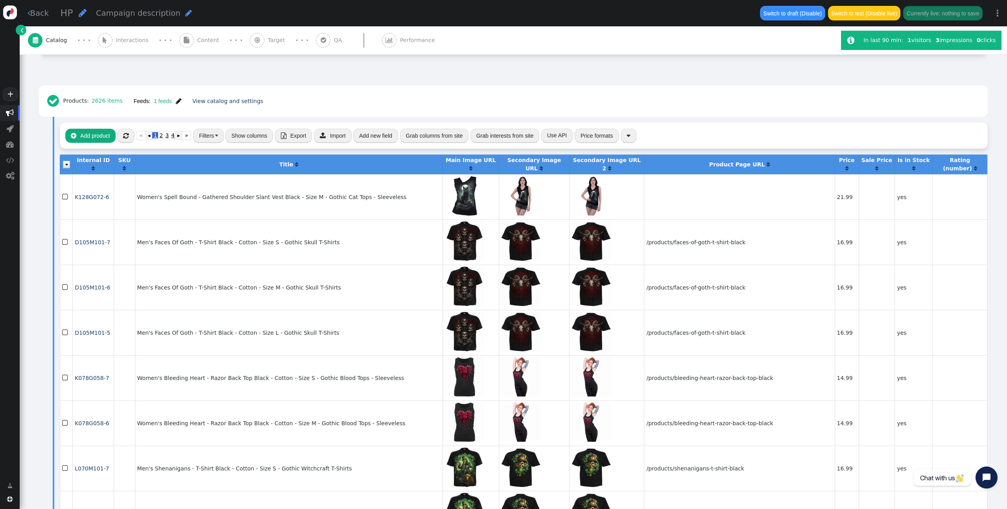 The image size is (1007, 509). What do you see at coordinates (847, 197) in the screenshot?
I see `td: 21.99` at bounding box center [847, 197].